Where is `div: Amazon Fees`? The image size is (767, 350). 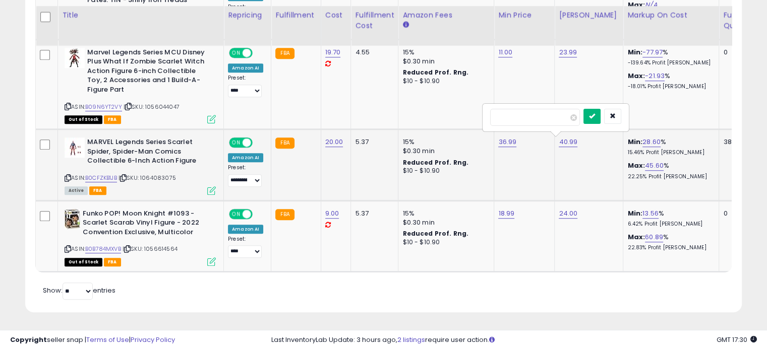
div: Amazon Fees is located at coordinates (446, 15).